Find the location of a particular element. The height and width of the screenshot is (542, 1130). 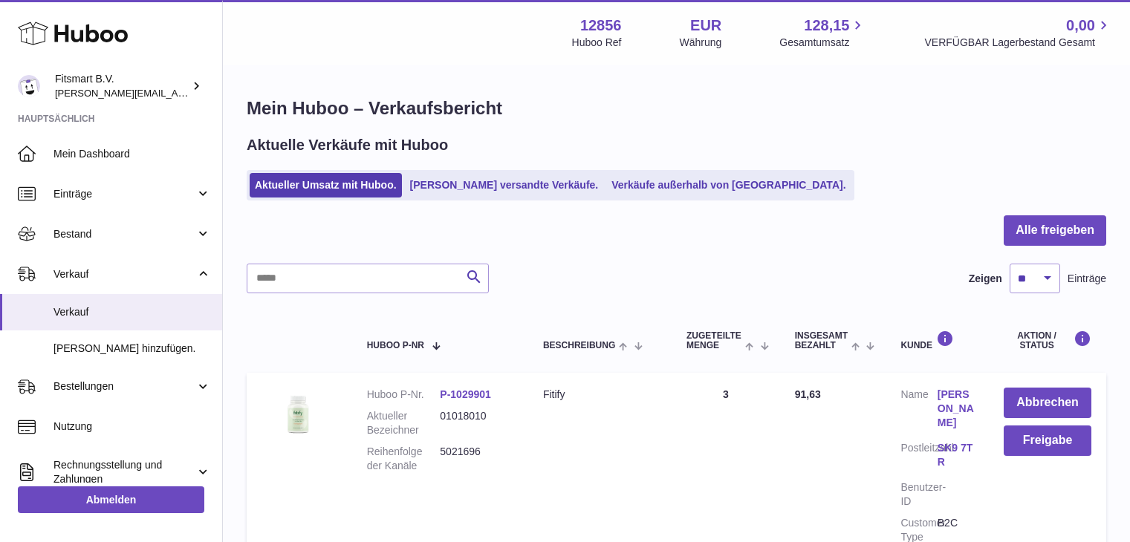

dd: 01018010 is located at coordinates (476, 424).